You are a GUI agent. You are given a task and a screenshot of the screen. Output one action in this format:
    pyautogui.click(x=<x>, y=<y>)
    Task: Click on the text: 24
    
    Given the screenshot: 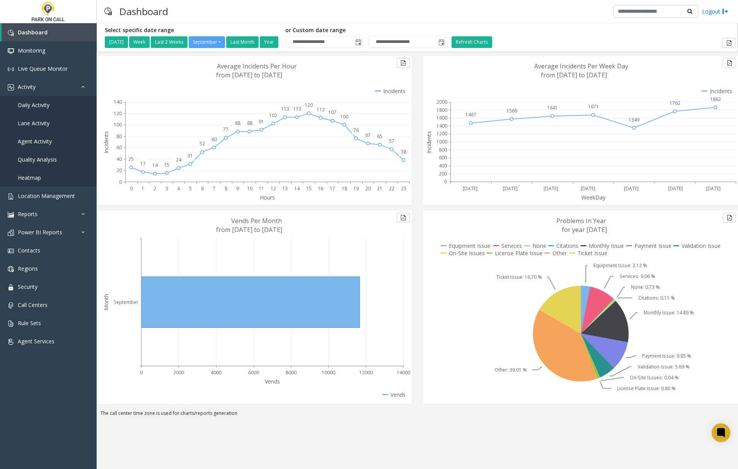 What is the action you would take?
    pyautogui.click(x=179, y=160)
    